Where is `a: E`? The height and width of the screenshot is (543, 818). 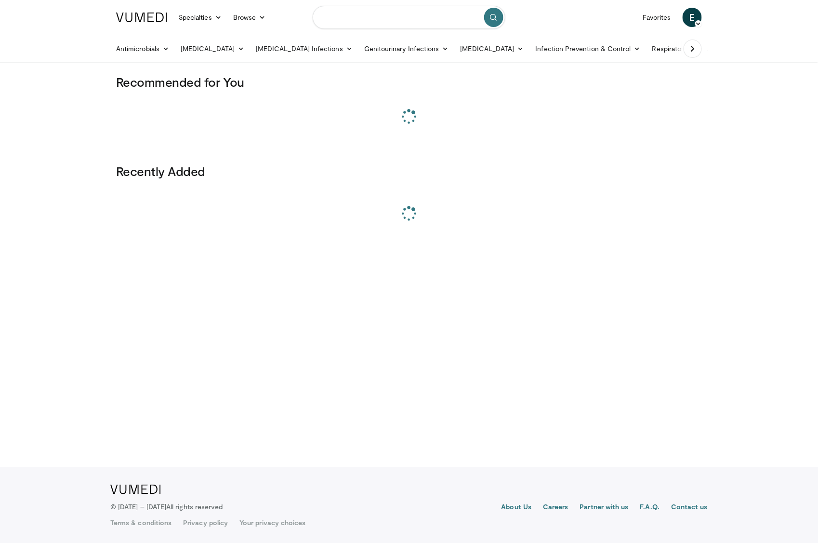 a: E is located at coordinates (693, 17).